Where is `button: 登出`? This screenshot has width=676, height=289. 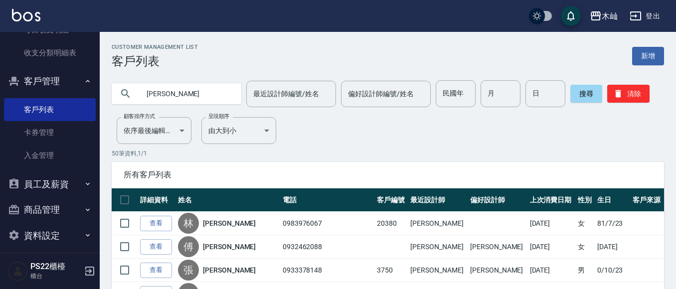 button: 登出 is located at coordinates (644, 16).